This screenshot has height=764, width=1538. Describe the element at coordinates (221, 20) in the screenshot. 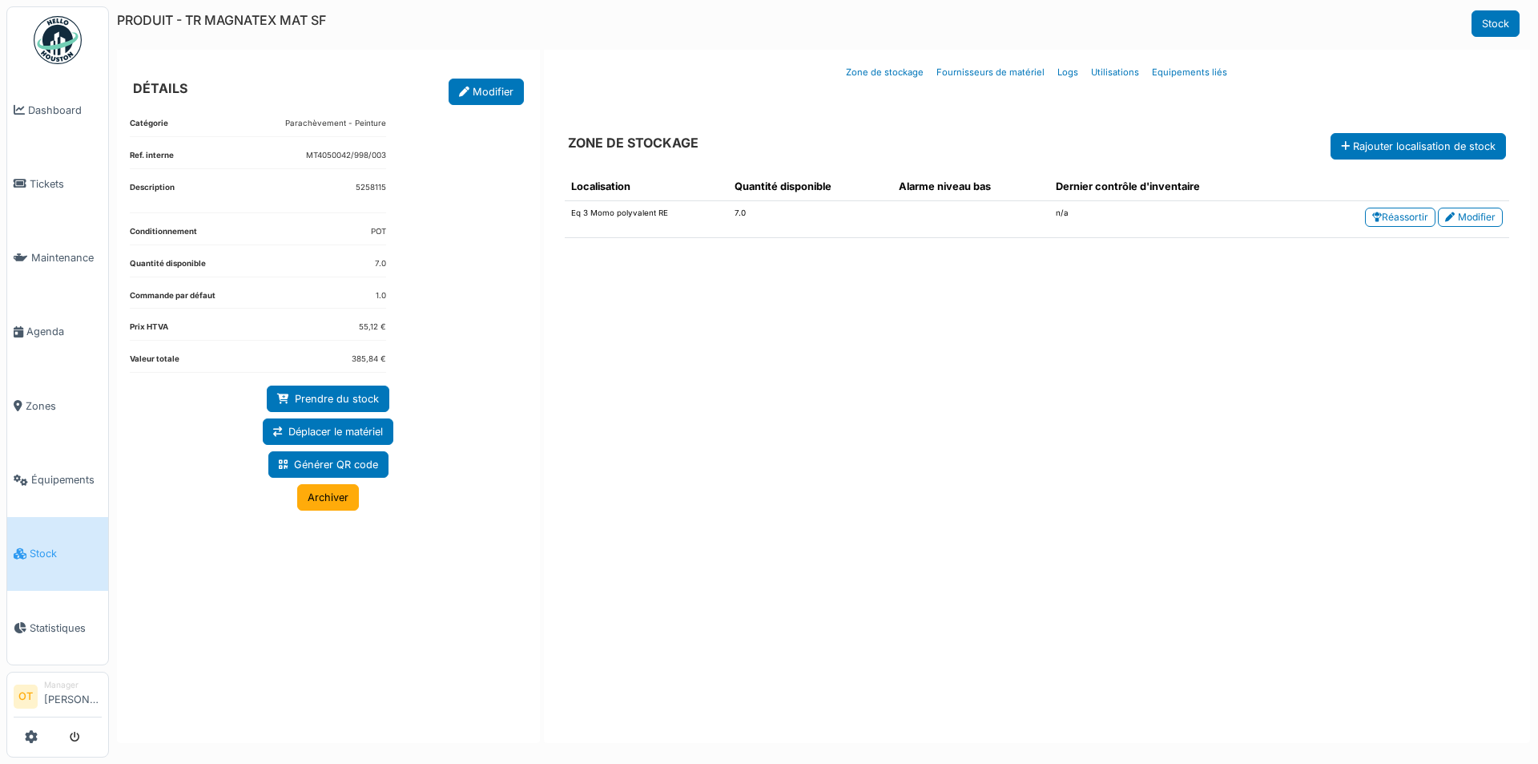

I see `h6: PRODUIT - TR MAGNATEX MAT SF` at that location.